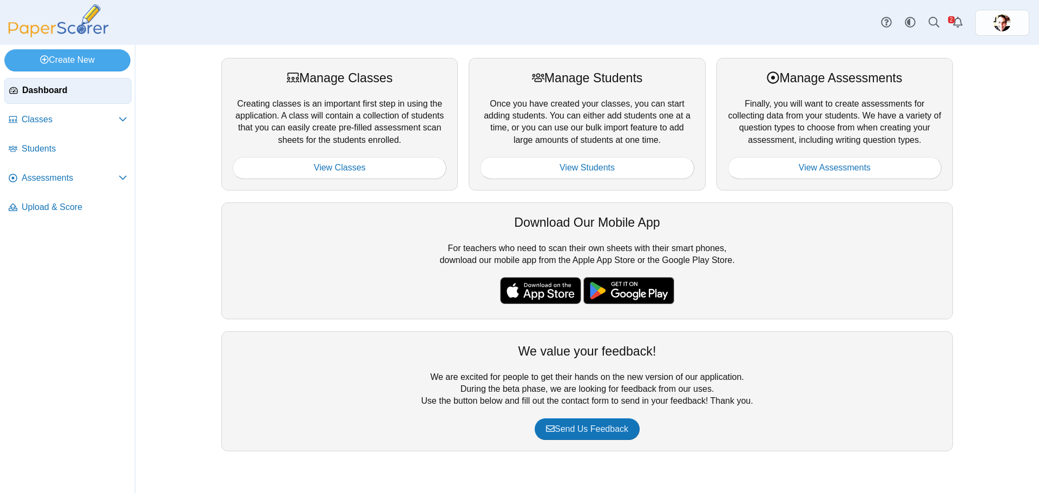 This screenshot has width=1039, height=493. Describe the element at coordinates (68, 91) in the screenshot. I see `a: Dashboard` at that location.